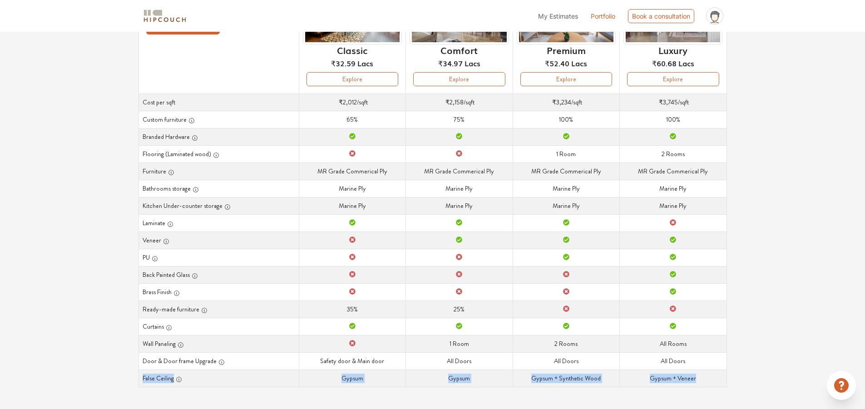 Image resolution: width=865 pixels, height=409 pixels. Describe the element at coordinates (558, 16) in the screenshot. I see `span: My Estimates` at that location.